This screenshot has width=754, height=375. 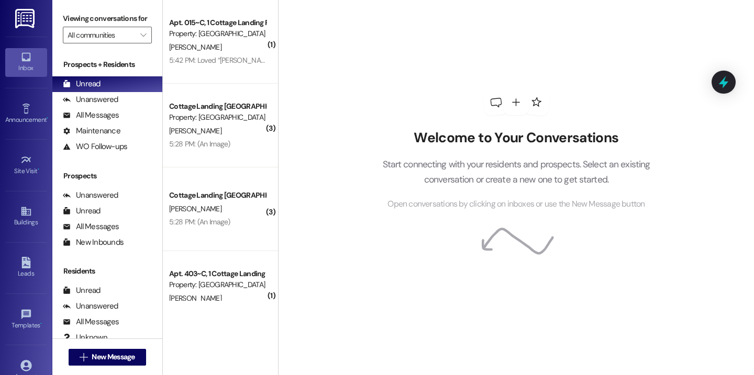 I want to click on h2: Welcome to Your Conversations, so click(x=516, y=138).